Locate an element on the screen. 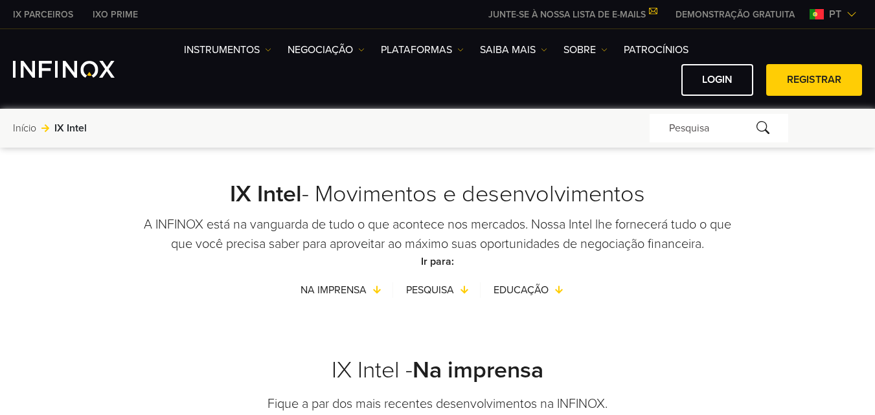  h2: - Movimentos e desenvolvimentos is located at coordinates (437, 194).